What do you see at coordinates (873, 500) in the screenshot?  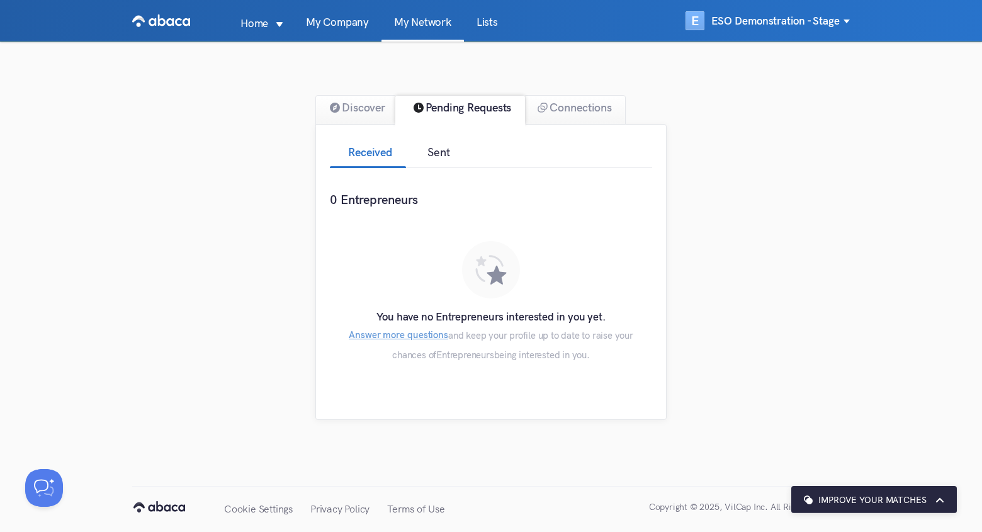 I see `h3: Improve your matches` at bounding box center [873, 500].